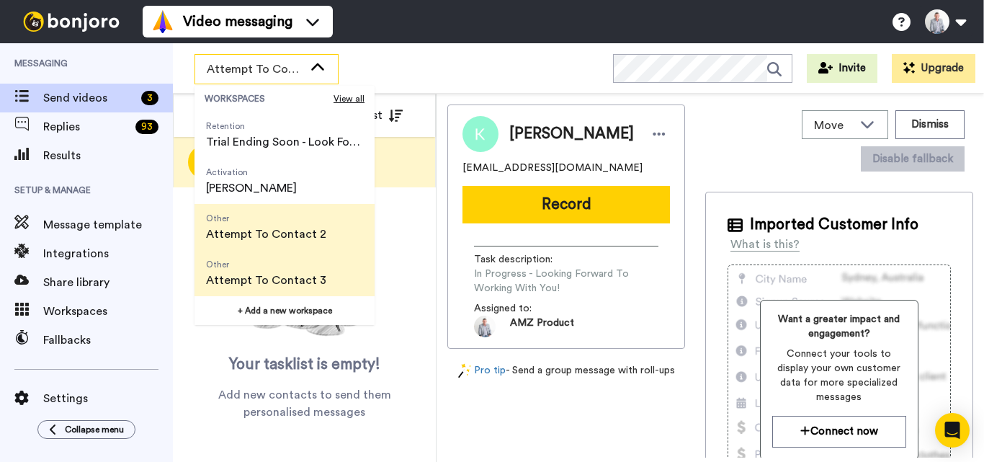  I want to click on img: 0c7be819-cb90-4fe4-b844-3639e4b630b0-1684457197.jpg, so click(485, 326).